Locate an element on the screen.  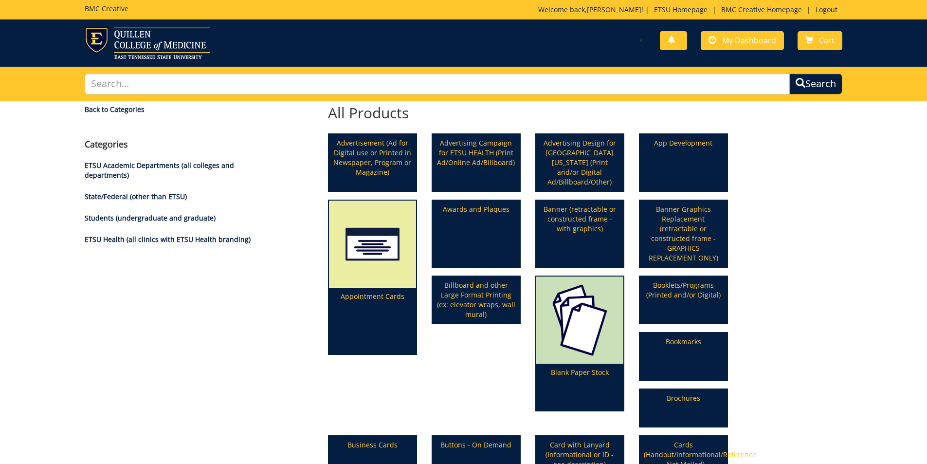
a: Advertisement (Ad for Digital use or Printed in Newspaper, Program or Magazine) is located at coordinates (372, 163).